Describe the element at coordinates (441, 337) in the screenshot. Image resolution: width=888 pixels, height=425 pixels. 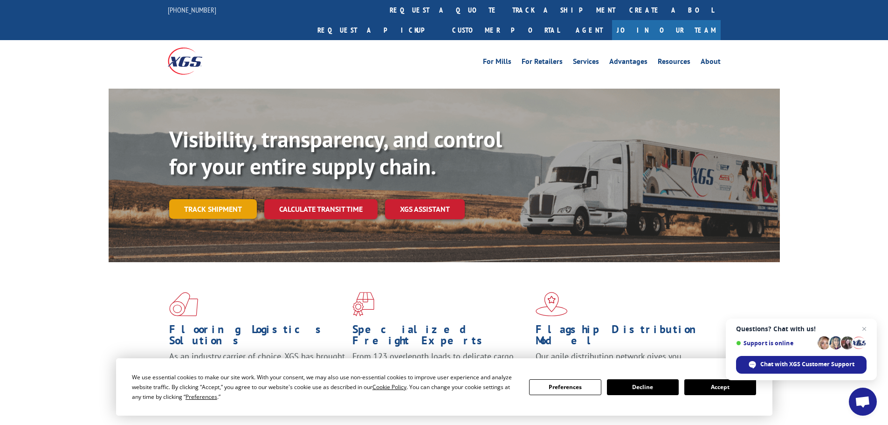
I see `h1: Specialized Freight Experts` at that location.